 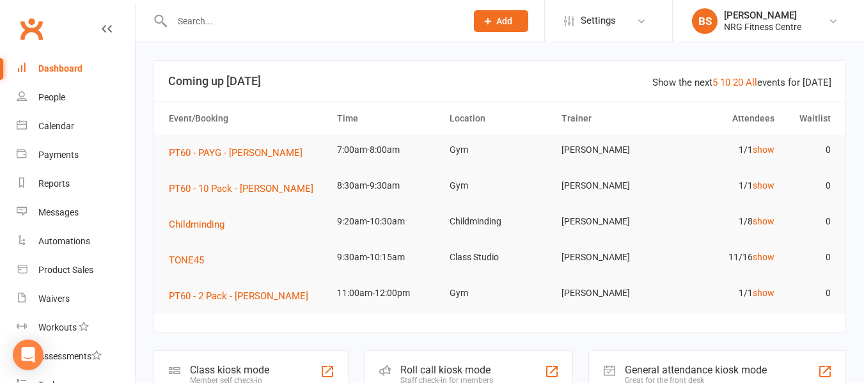 I want to click on div: General attendance kiosk mode, so click(x=696, y=370).